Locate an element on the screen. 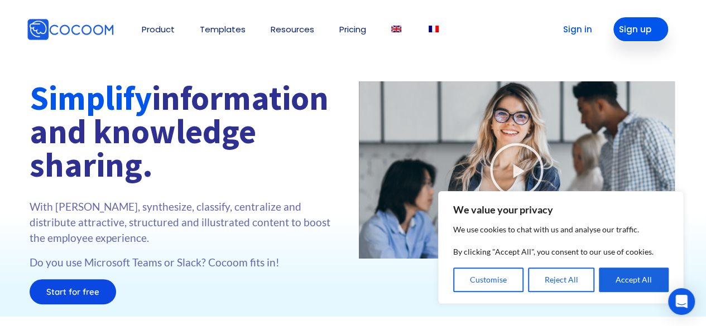  button: Customise is located at coordinates (488, 280).